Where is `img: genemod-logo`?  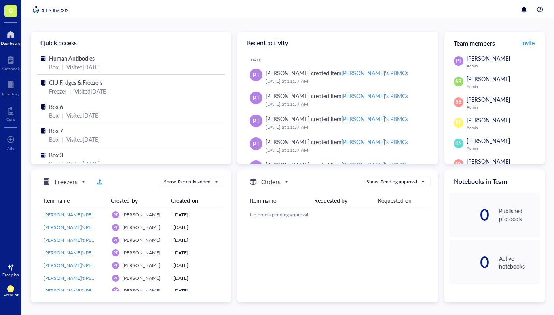 img: genemod-logo is located at coordinates (50, 10).